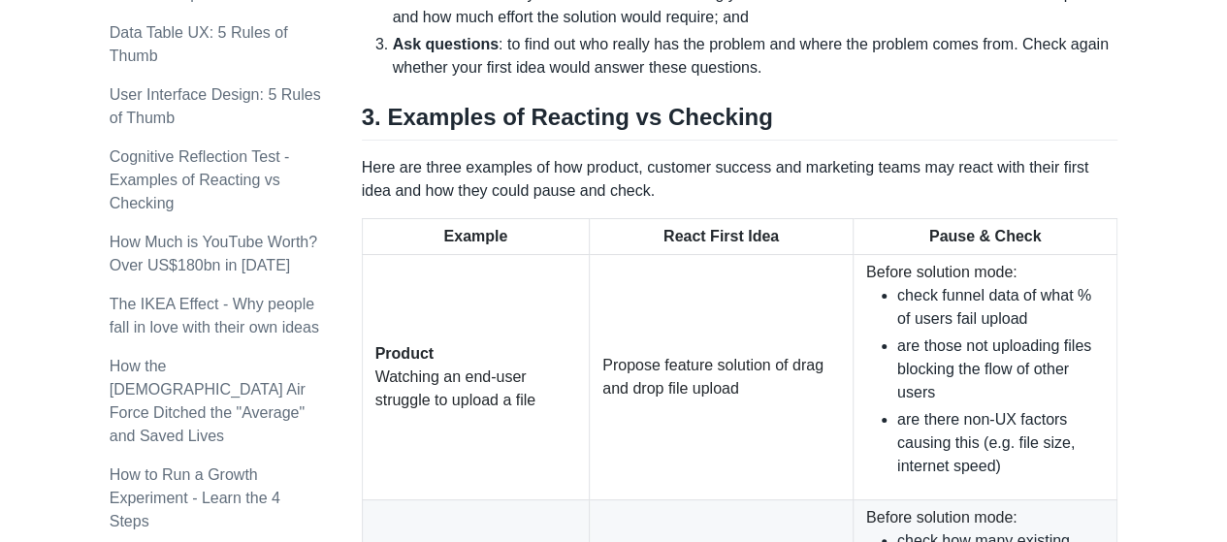  Describe the element at coordinates (740, 179) in the screenshot. I see `p: Here are three examples of how product, customer success and marketing teams may react with their...` at that location.